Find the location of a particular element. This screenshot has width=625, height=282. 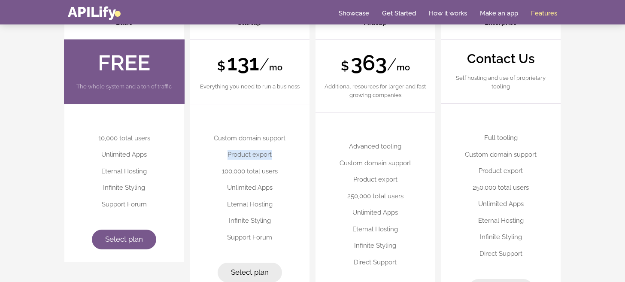

a: Get Started is located at coordinates (399, 13).